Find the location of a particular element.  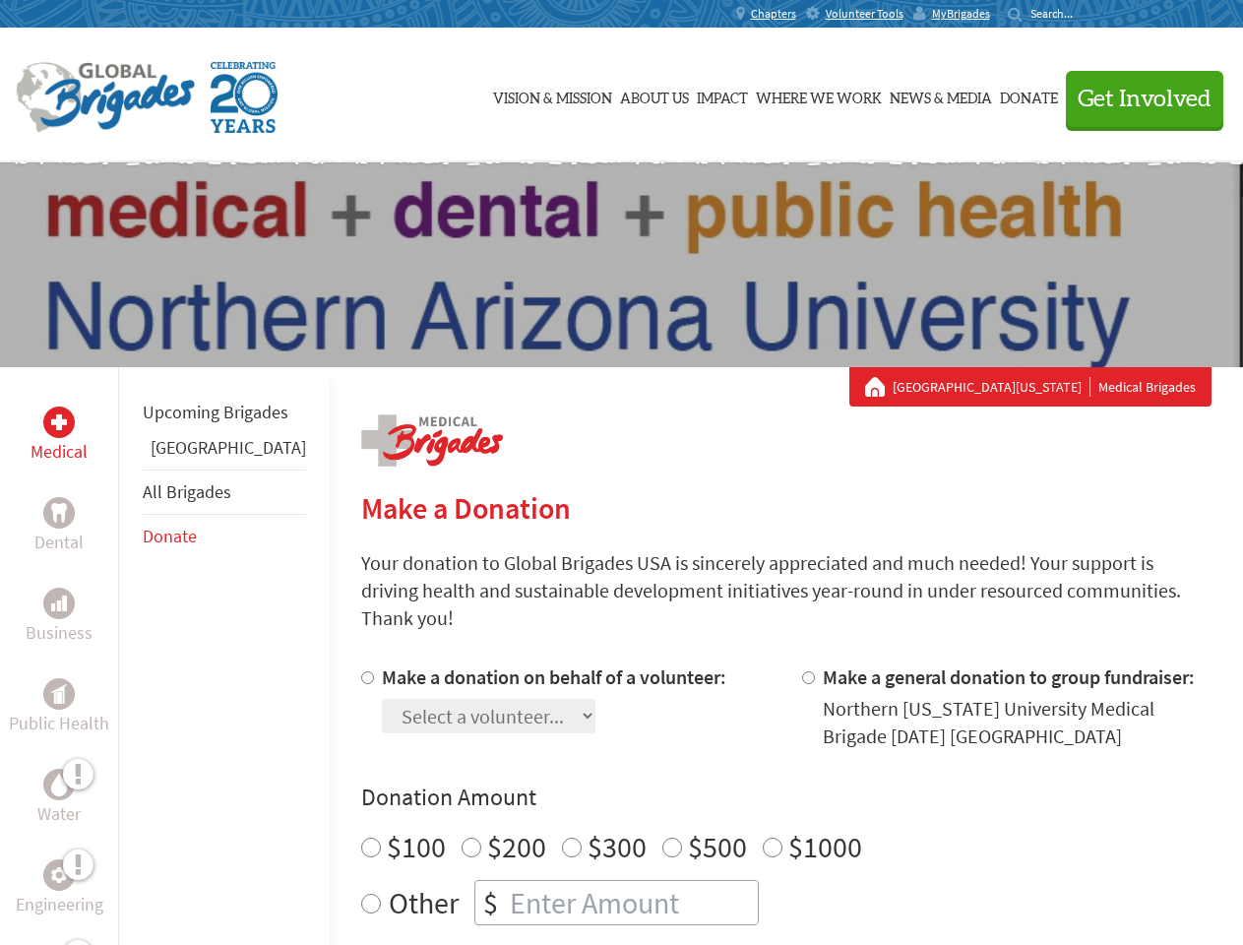

label: $300 is located at coordinates (617, 846).